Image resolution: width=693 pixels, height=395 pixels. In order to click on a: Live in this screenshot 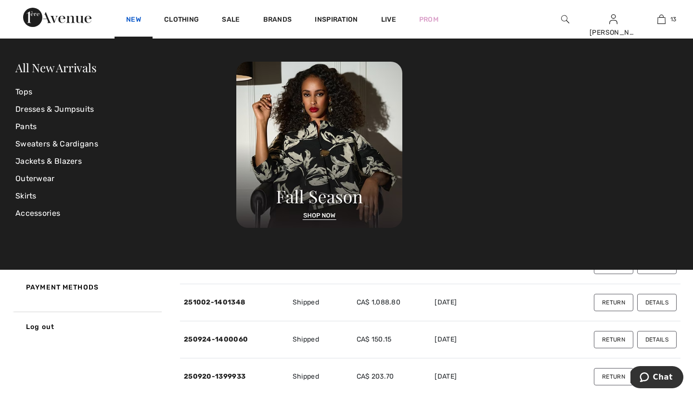, I will do `click(388, 19)`.